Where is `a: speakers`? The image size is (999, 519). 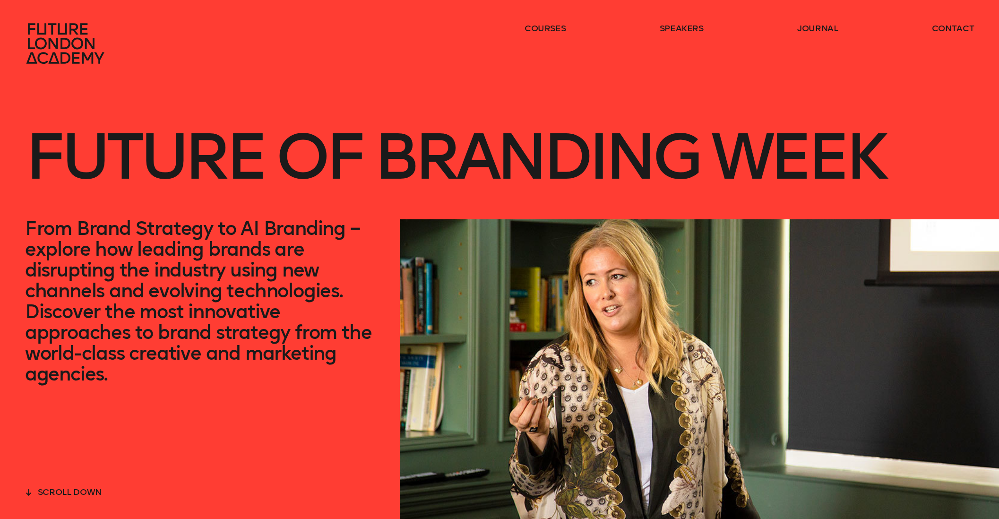 a: speakers is located at coordinates (681, 28).